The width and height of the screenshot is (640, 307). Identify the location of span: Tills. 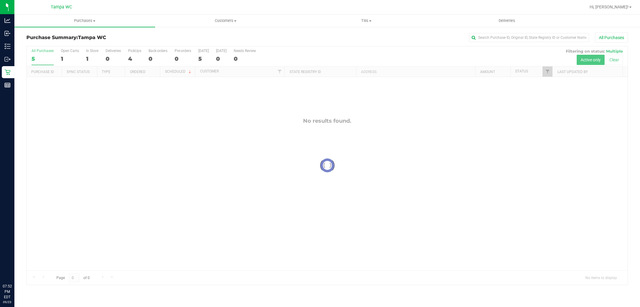
(366, 21).